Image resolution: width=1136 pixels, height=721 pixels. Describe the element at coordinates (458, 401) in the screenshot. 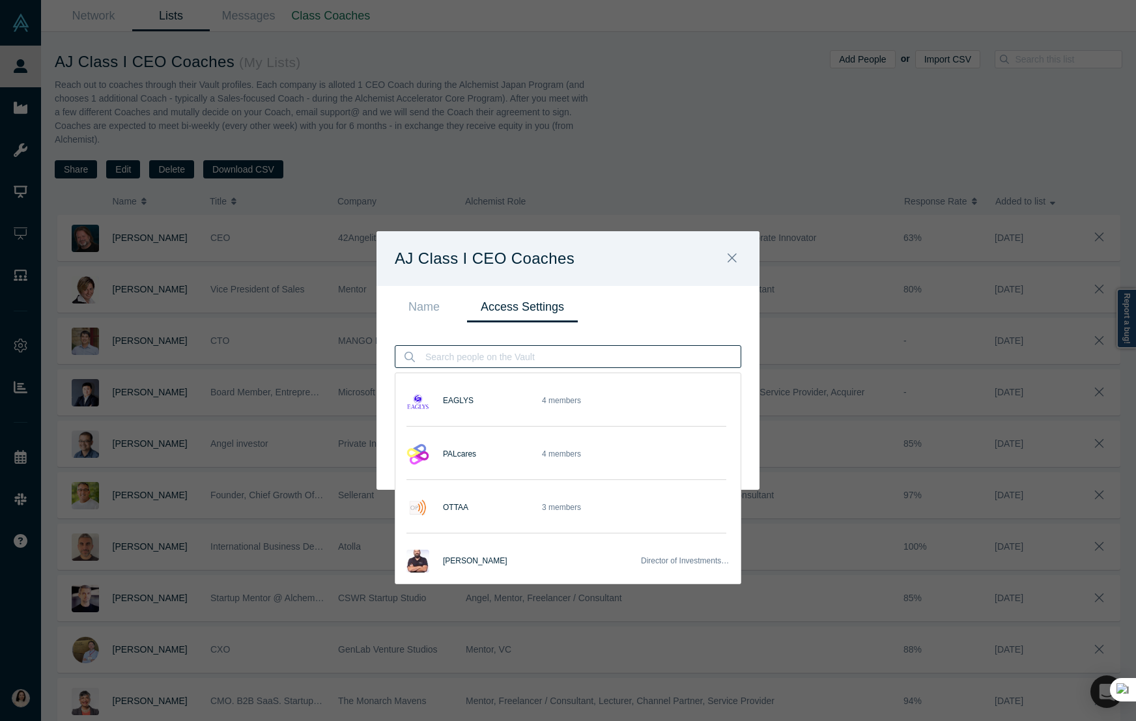

I see `span: EAGLYS` at that location.